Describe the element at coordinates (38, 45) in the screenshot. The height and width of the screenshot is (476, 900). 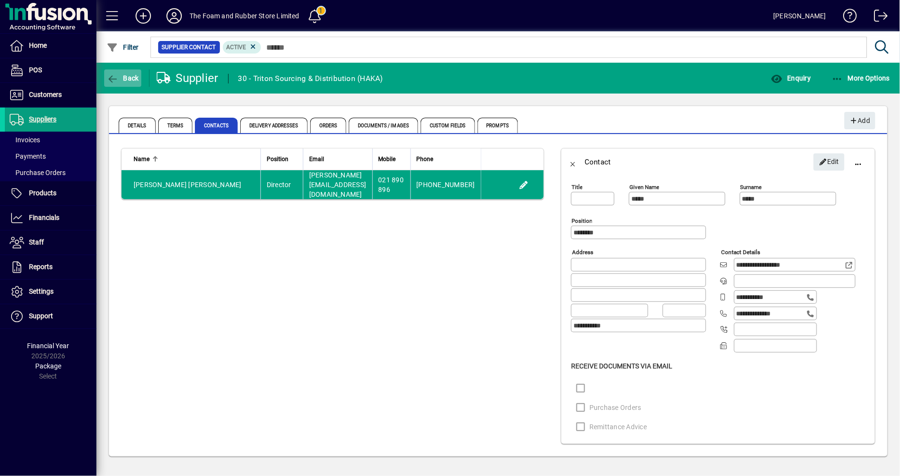
I see `span: Home` at that location.